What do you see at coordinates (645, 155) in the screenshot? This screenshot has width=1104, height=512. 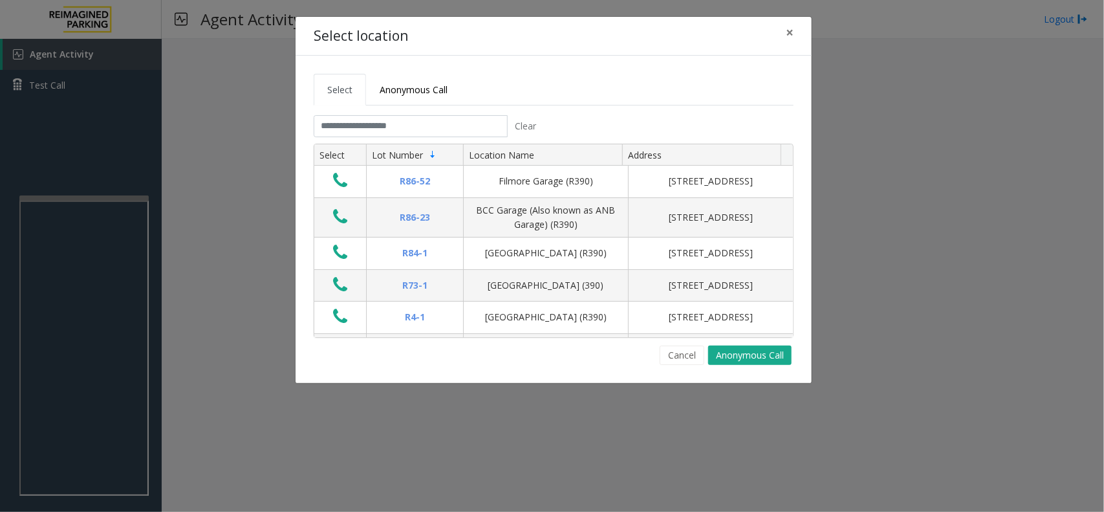 I see `span: Address` at bounding box center [645, 155].